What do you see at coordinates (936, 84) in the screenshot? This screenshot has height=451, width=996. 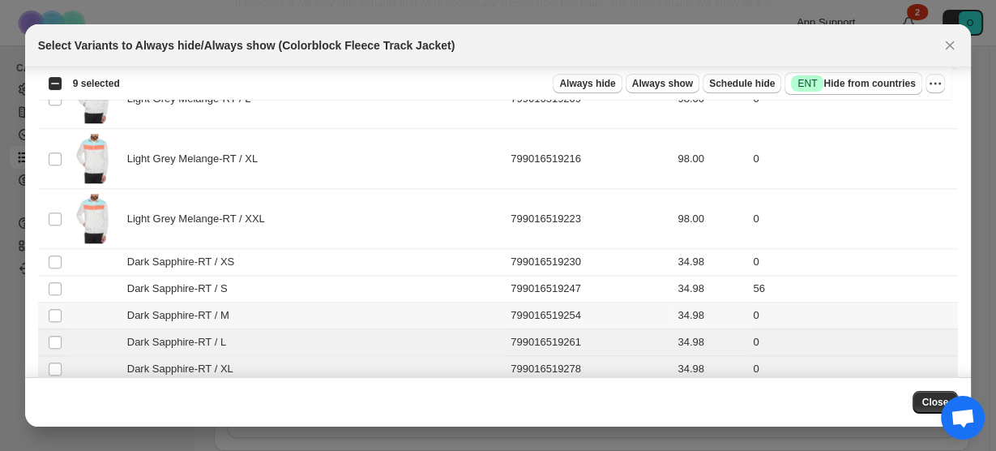 I see `button: More actions` at bounding box center [936, 84].